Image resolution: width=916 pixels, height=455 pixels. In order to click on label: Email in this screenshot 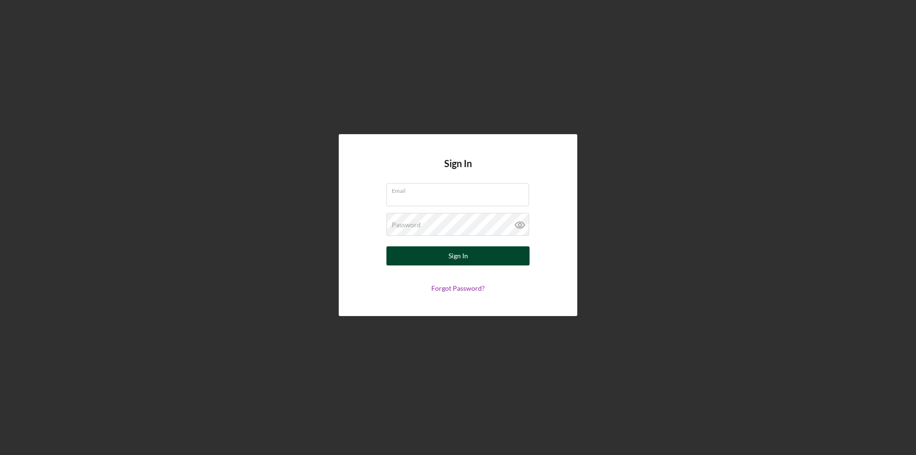, I will do `click(461, 189)`.